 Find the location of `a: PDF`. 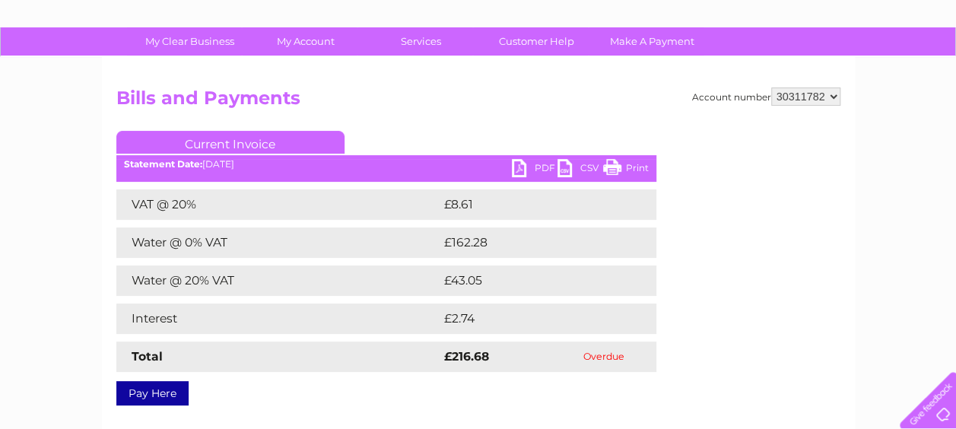

a: PDF is located at coordinates (535, 170).